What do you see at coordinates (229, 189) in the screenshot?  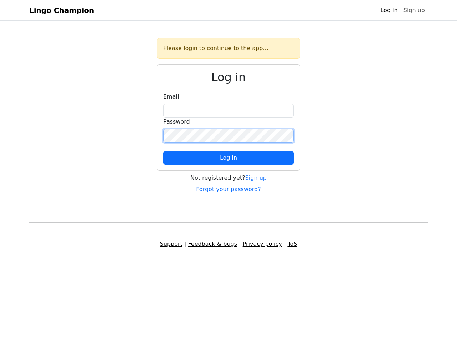 I see `a: Forgot your password?` at bounding box center [229, 189].